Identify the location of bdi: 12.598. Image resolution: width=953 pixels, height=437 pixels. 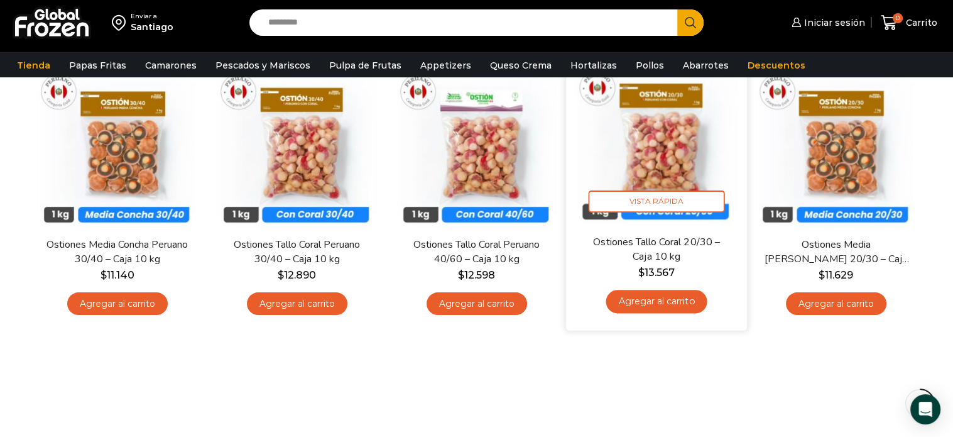
(476, 275).